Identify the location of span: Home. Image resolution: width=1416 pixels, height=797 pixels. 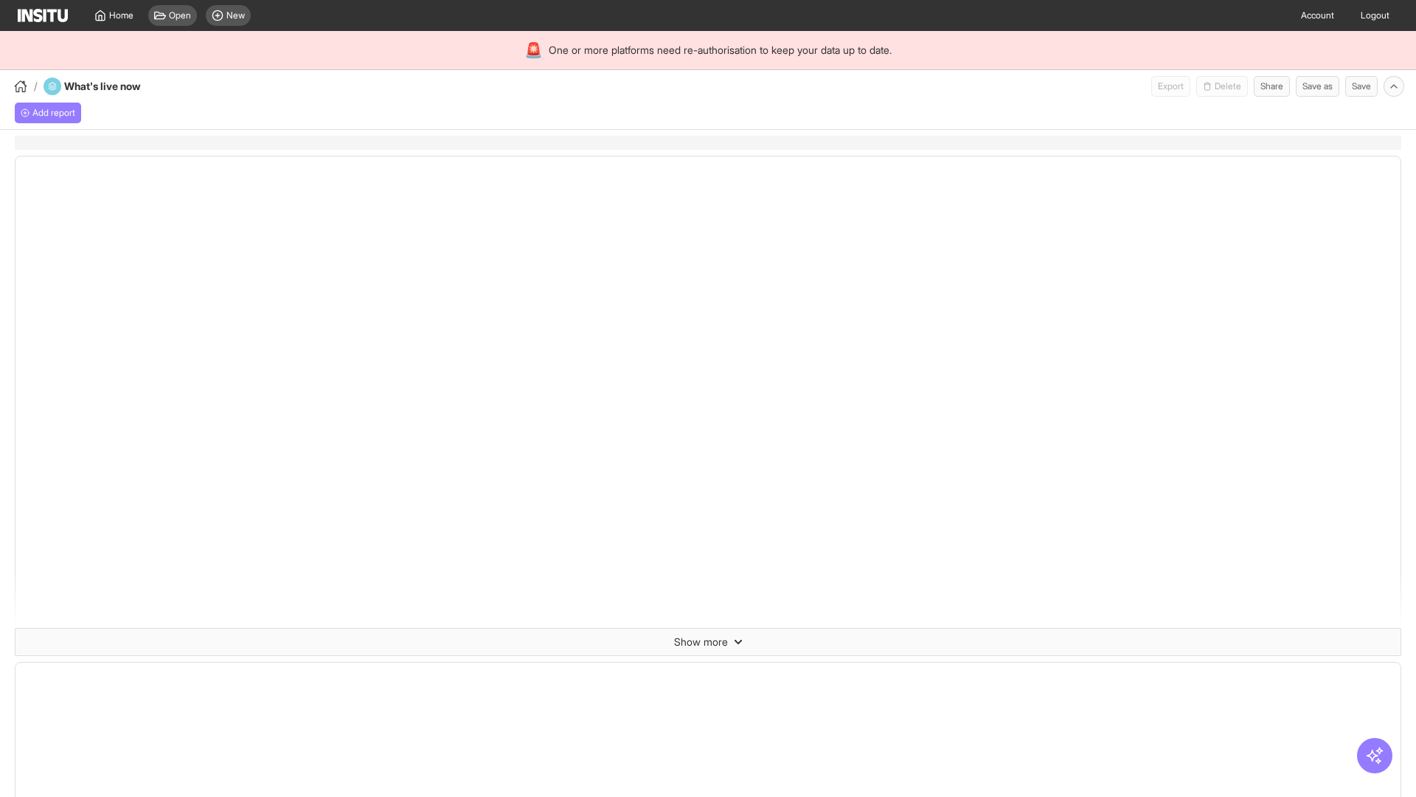
(121, 15).